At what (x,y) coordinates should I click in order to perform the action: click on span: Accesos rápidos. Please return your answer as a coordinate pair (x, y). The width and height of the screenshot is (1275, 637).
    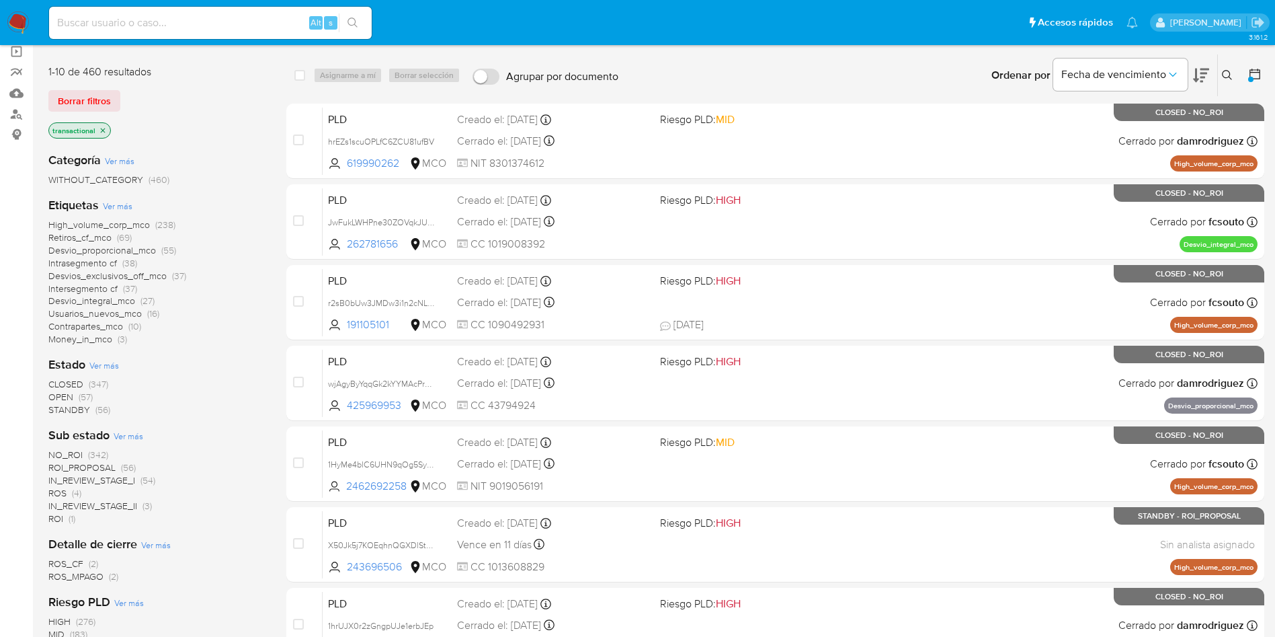
    Looking at the image, I should click on (1076, 22).